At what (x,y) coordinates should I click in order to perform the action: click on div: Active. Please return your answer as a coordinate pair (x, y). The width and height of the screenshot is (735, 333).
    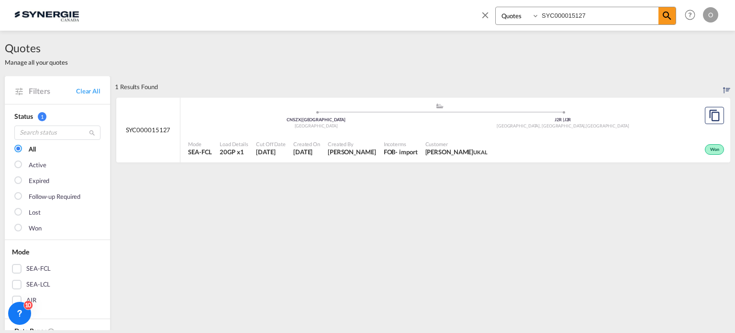
    Looking at the image, I should click on (37, 165).